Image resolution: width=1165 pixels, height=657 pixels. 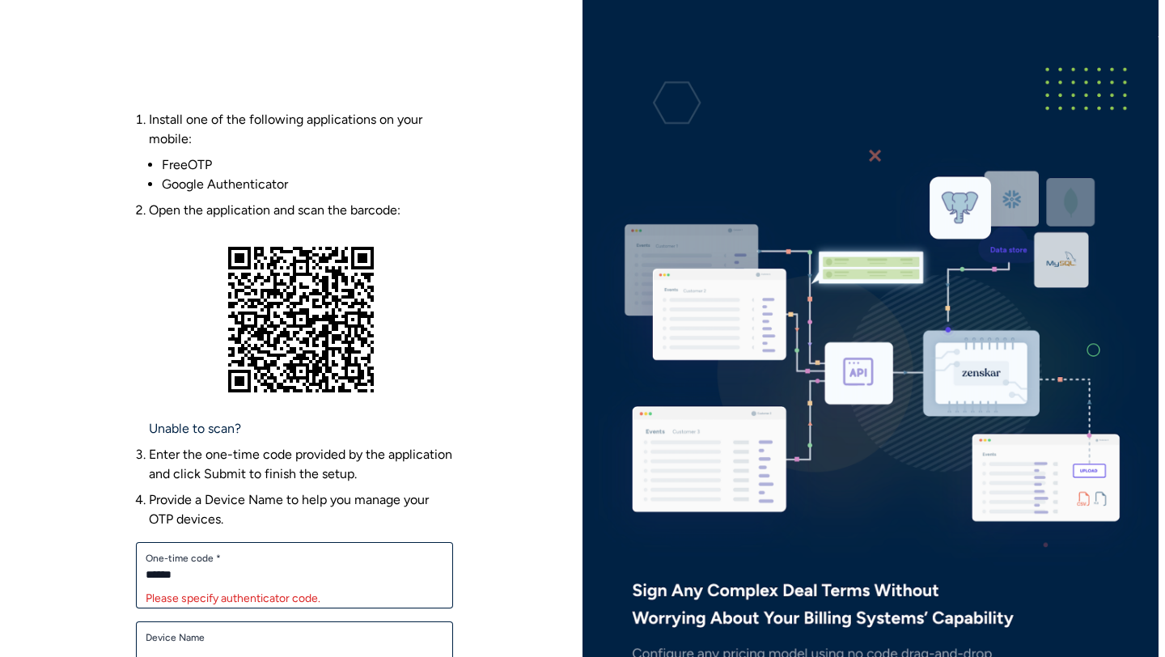 I want to click on label: One-time code *, so click(x=294, y=558).